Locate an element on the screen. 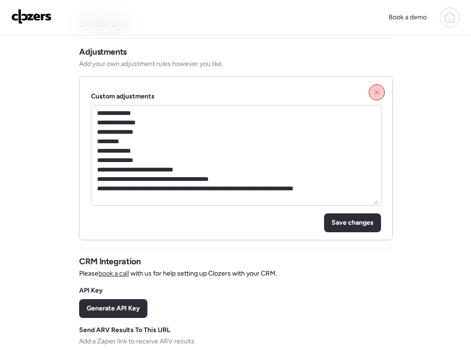  h3: Adjustments is located at coordinates (103, 52).